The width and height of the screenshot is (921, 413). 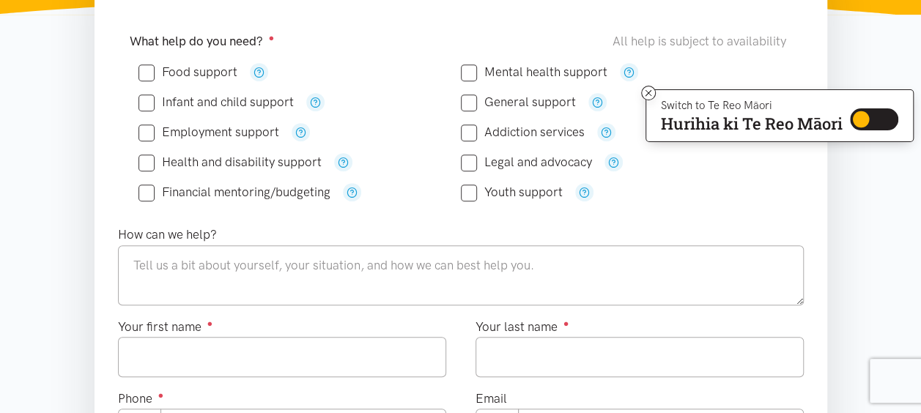 What do you see at coordinates (209, 132) in the screenshot?
I see `label: Employment support` at bounding box center [209, 132].